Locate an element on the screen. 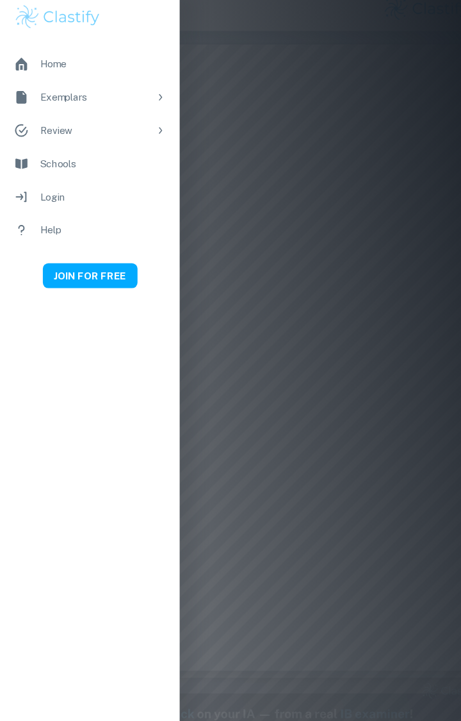  a: JOIN FOR FREE is located at coordinates (83, 268).